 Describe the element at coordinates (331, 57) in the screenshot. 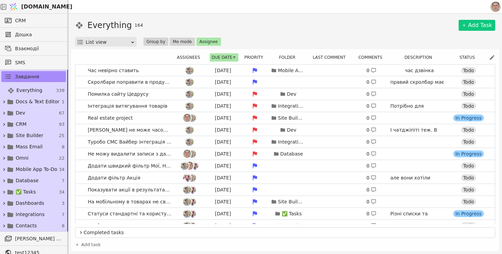

I see `div: Last comment` at that location.